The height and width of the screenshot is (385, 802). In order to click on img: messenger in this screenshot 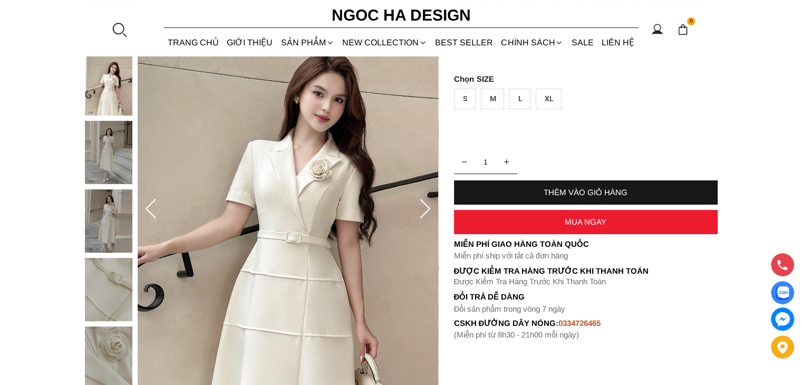, I will do `click(783, 319)`.